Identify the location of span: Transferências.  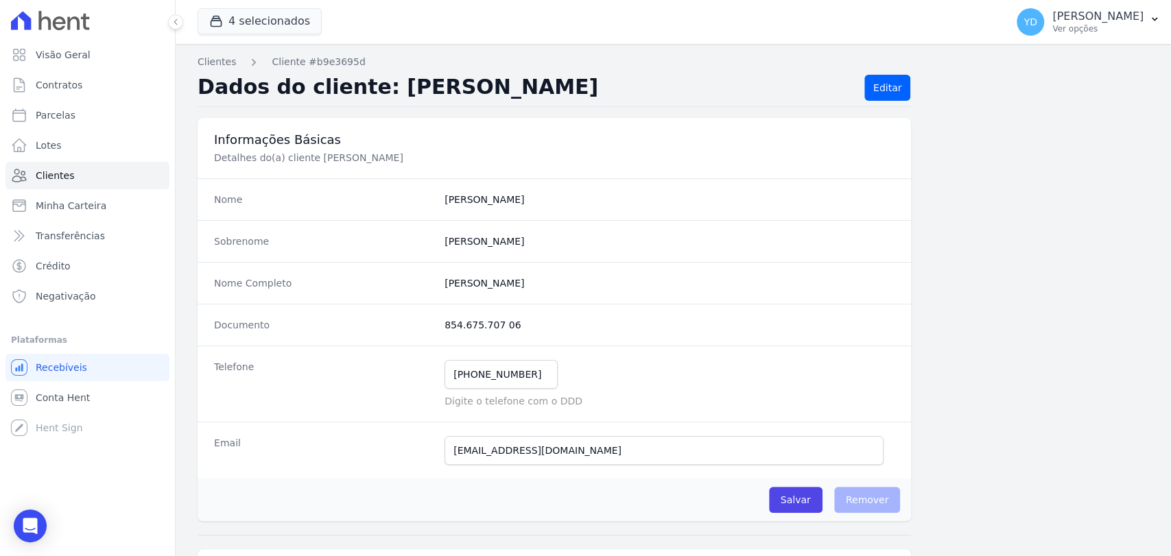
(70, 236).